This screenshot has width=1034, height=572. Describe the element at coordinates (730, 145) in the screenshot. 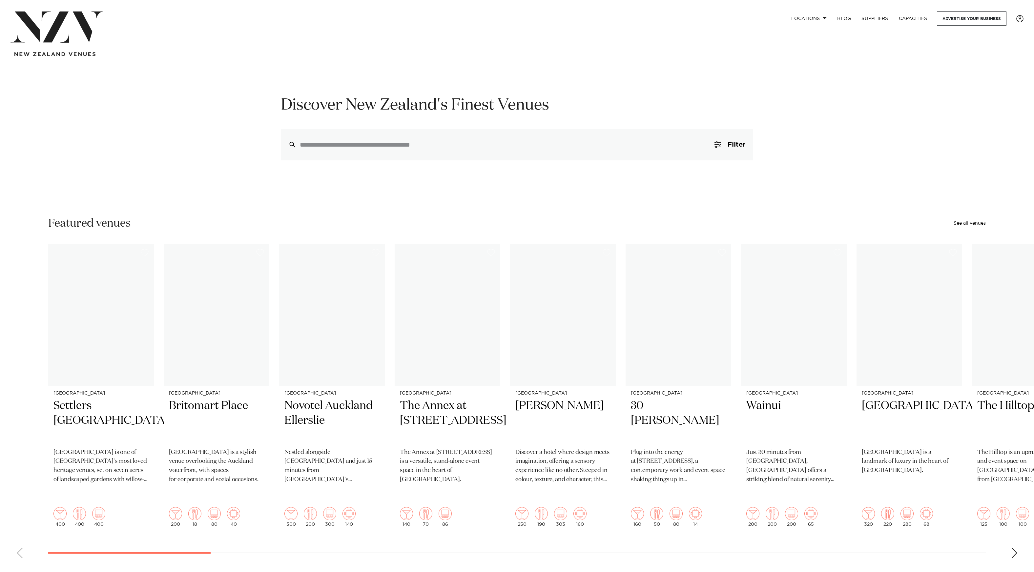

I see `button: Filter` at that location.